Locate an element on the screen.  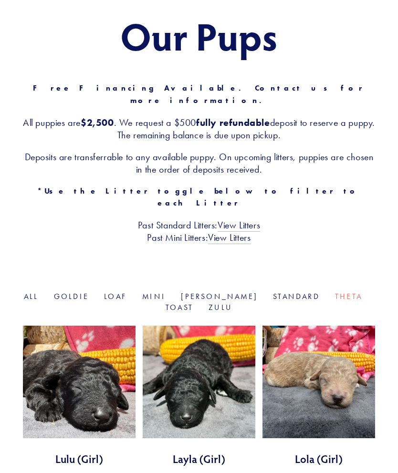
strong: fully refundable is located at coordinates (233, 123).